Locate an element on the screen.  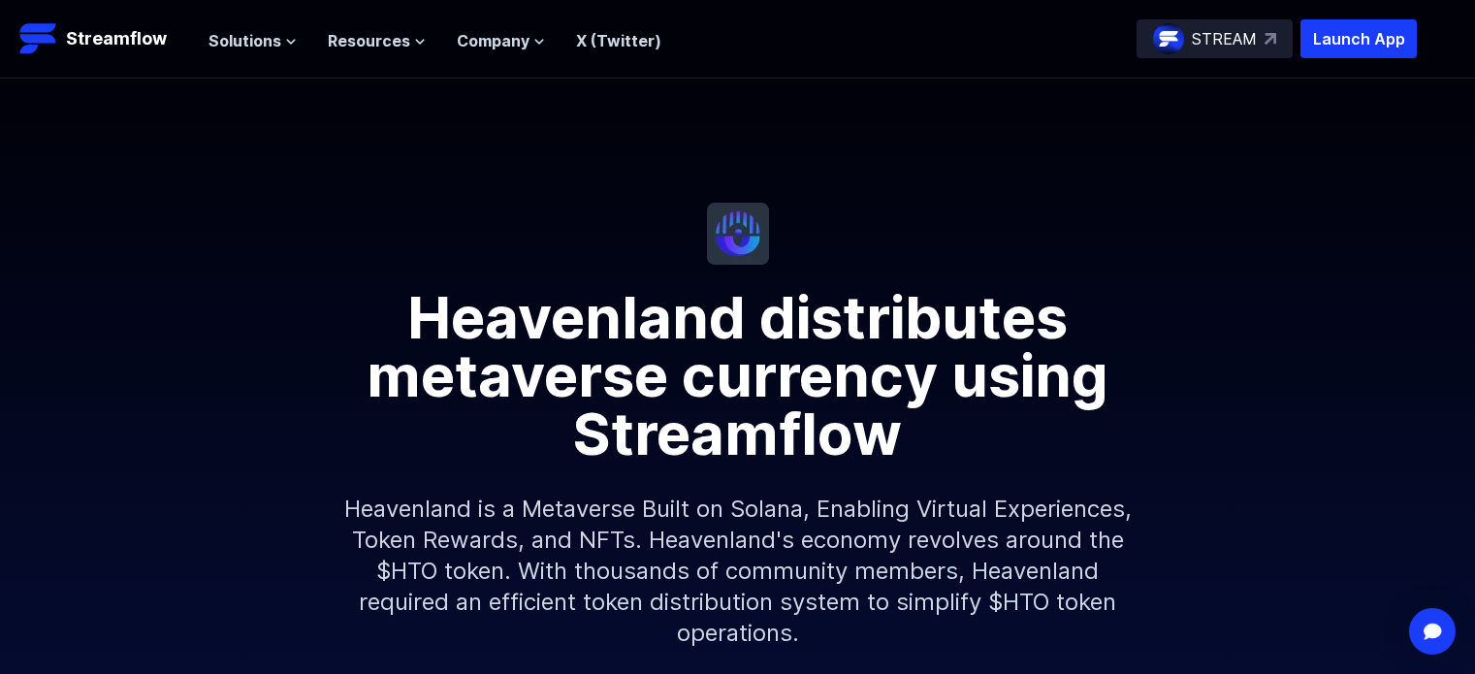
div: Open Intercom Messenger is located at coordinates (1433, 631).